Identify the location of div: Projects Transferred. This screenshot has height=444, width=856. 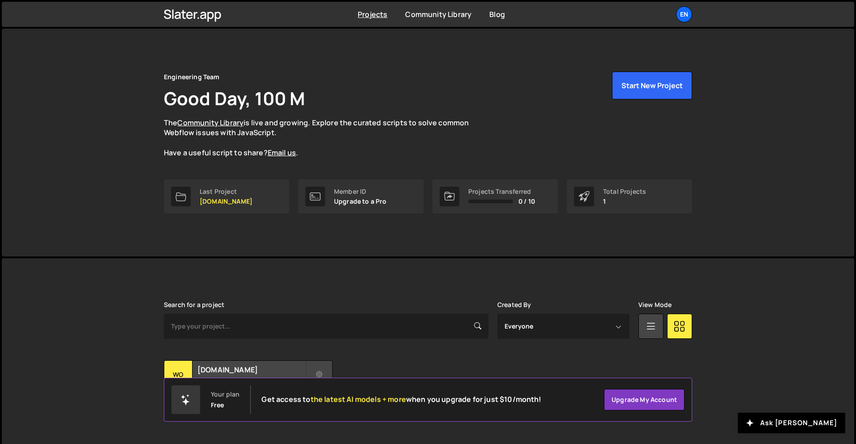
(501, 192).